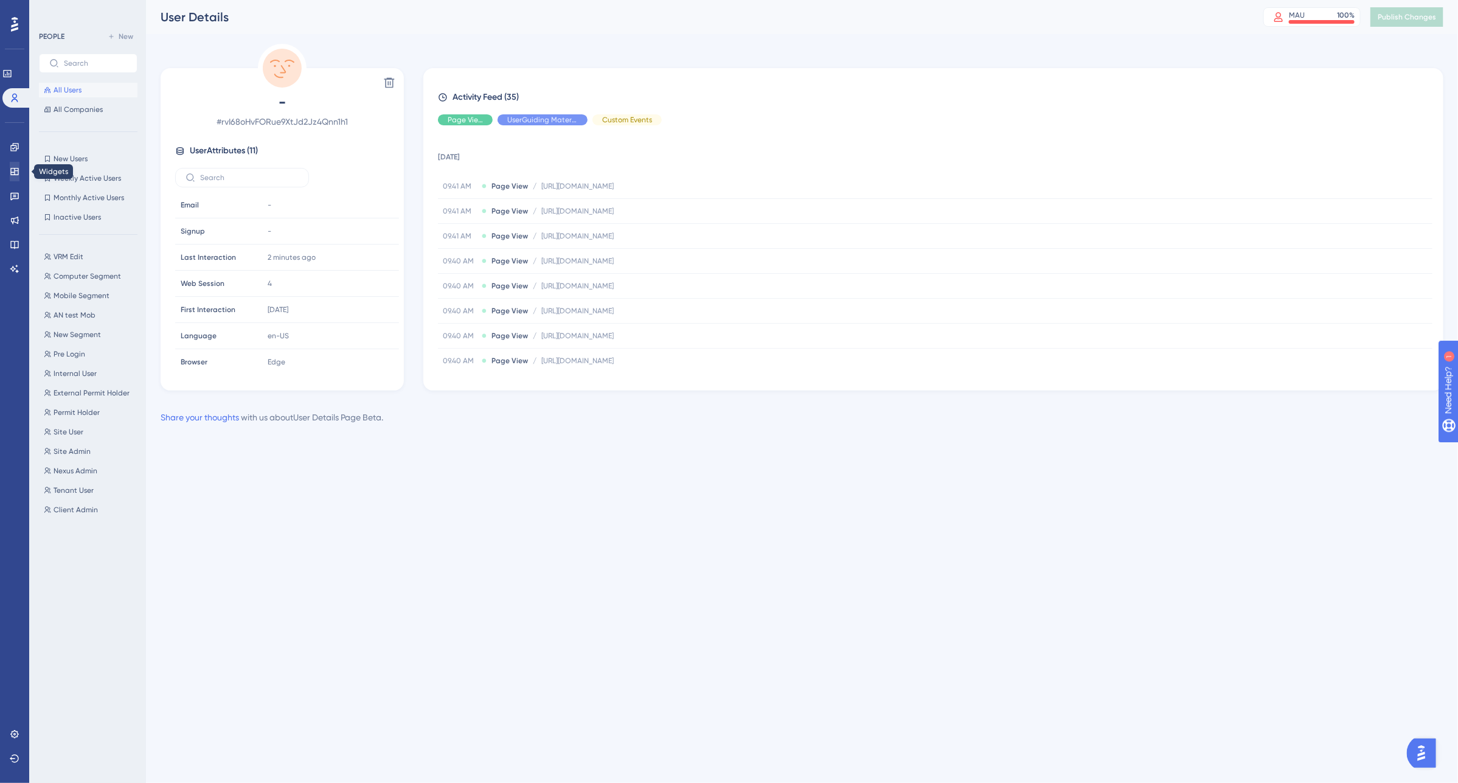 This screenshot has height=783, width=1458. Describe the element at coordinates (291, 257) in the screenshot. I see `time: 2 minutes ago` at that location.